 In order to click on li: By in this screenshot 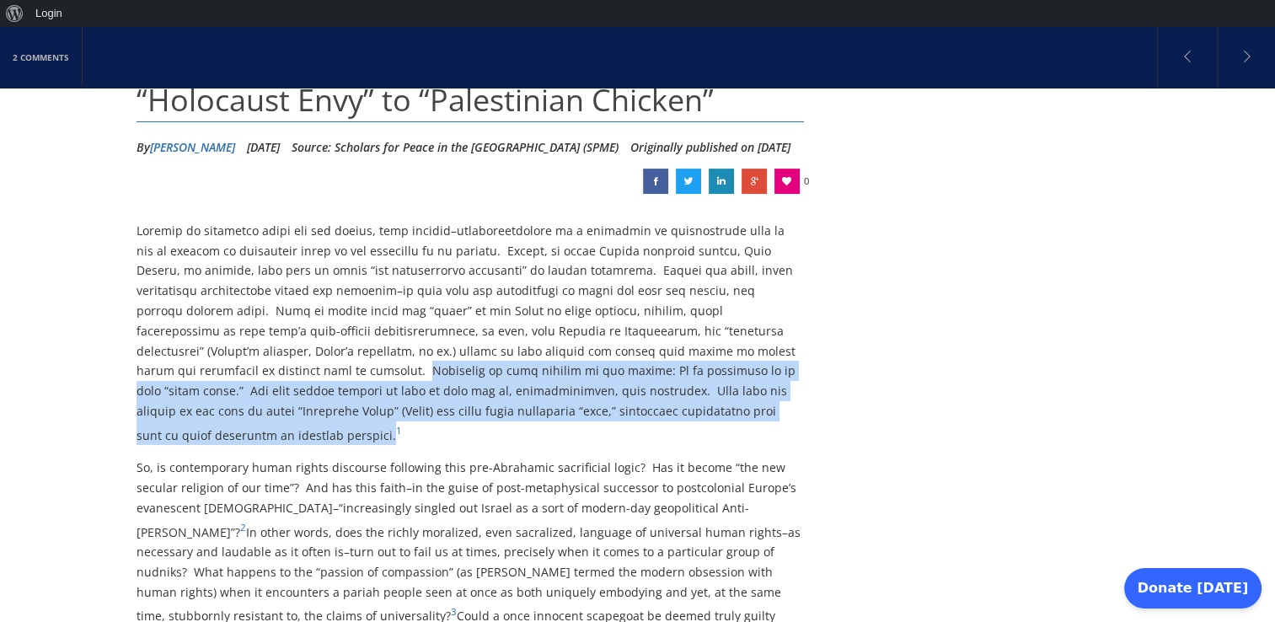, I will do `click(185, 148)`.